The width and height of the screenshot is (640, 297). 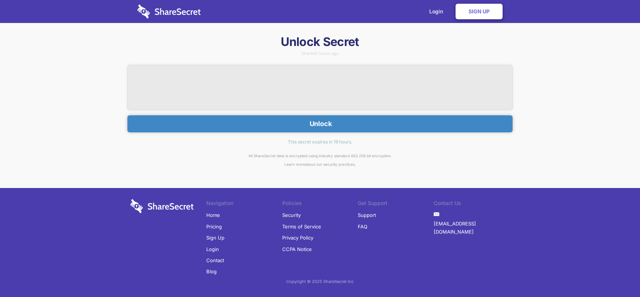 I want to click on li: Navigation, so click(x=244, y=204).